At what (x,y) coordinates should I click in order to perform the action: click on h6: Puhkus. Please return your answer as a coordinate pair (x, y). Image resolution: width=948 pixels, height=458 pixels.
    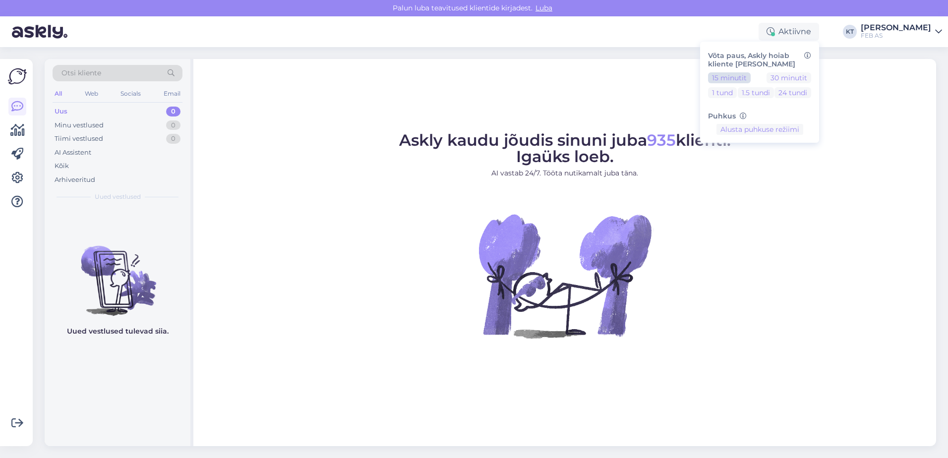
    Looking at the image, I should click on (759, 116).